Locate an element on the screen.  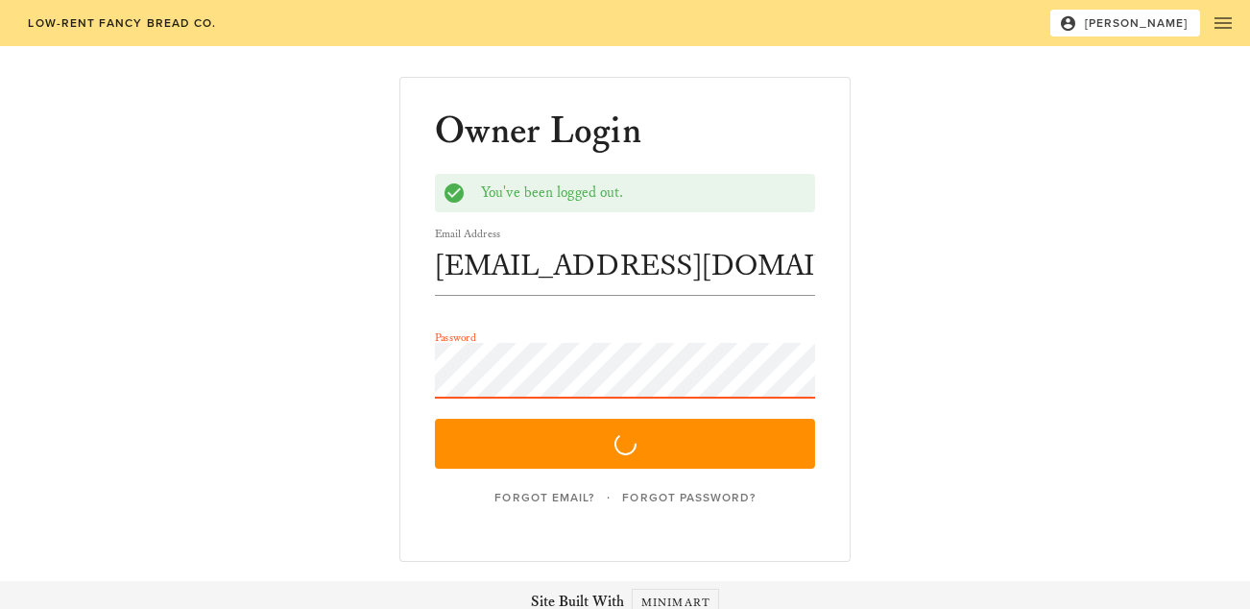
div: You've been logged out. is located at coordinates (644, 193).